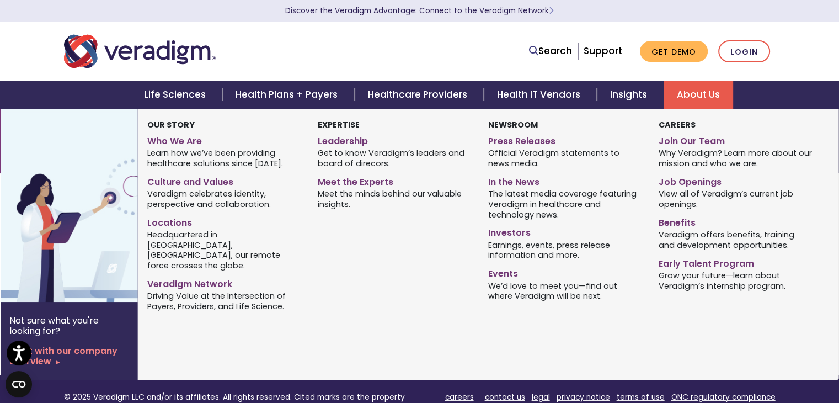 The image size is (839, 403). What do you see at coordinates (565, 231) in the screenshot?
I see `a: Investors` at bounding box center [565, 231].